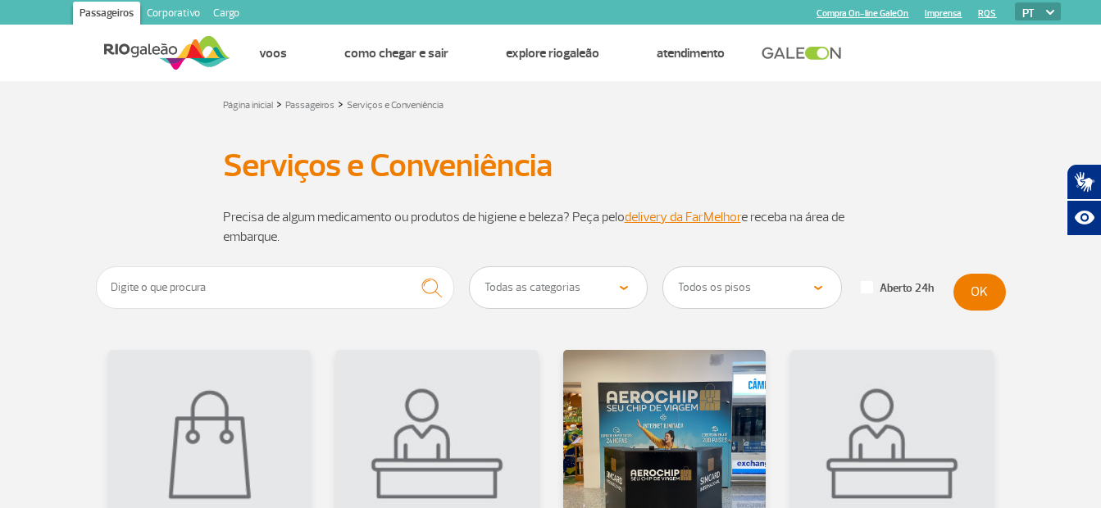 Image resolution: width=1101 pixels, height=508 pixels. I want to click on a: delivery da FarMelhor, so click(683, 217).